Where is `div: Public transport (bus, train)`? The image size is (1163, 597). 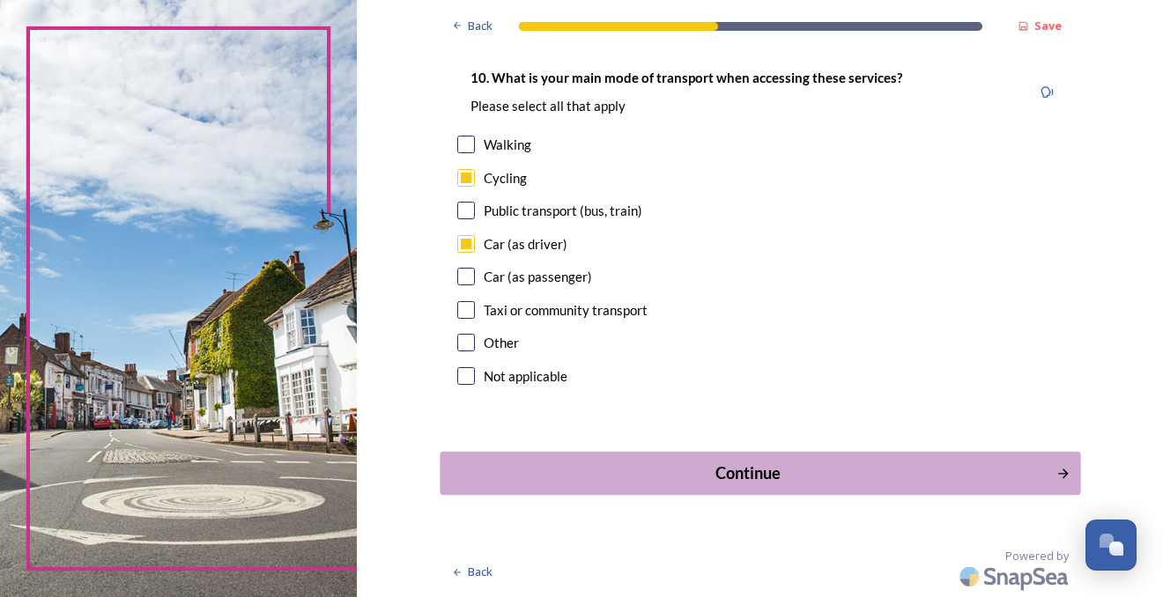 div: Public transport (bus, train) is located at coordinates (563, 211).